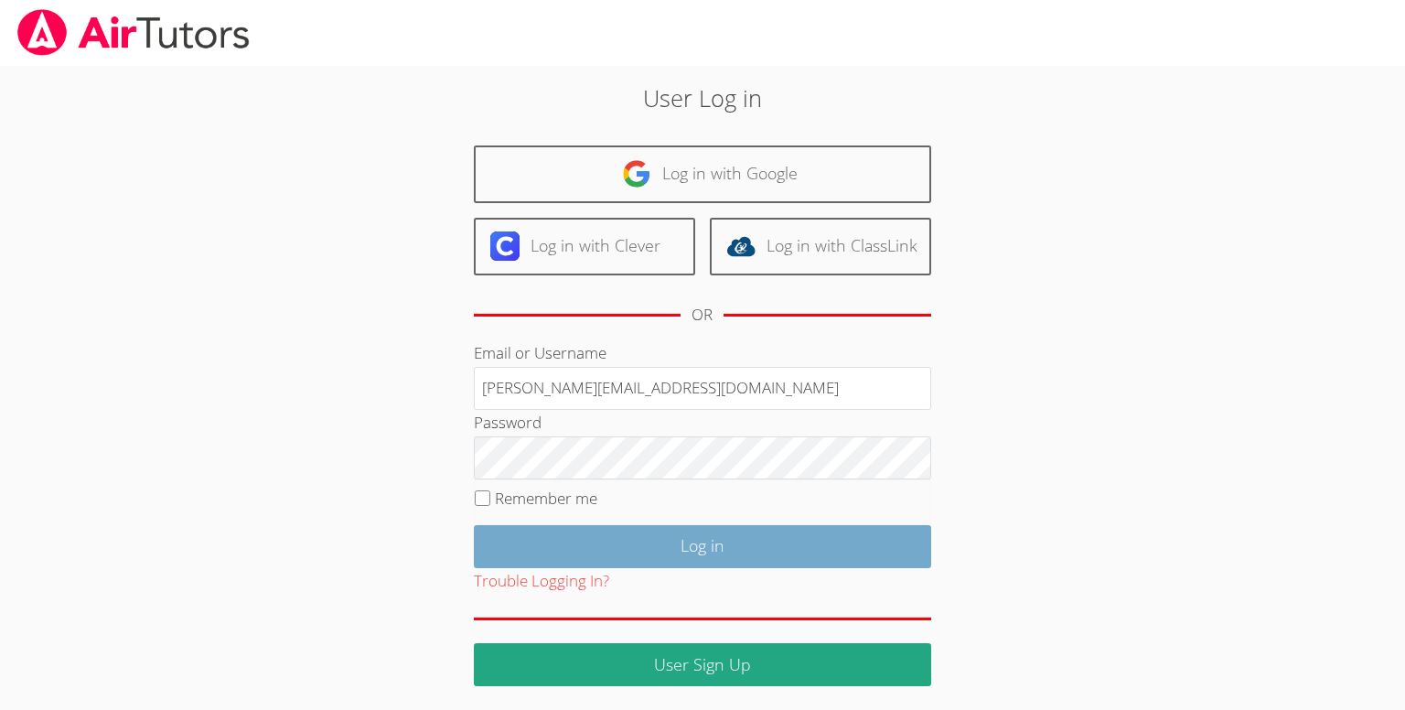 The height and width of the screenshot is (710, 1405). What do you see at coordinates (134, 32) in the screenshot?
I see `img: airtutors_banner-c4298cdbf04f3fff15de1276eac7730deb9818008684d7c2e4769d2f7ddbe033.png` at bounding box center [134, 32].